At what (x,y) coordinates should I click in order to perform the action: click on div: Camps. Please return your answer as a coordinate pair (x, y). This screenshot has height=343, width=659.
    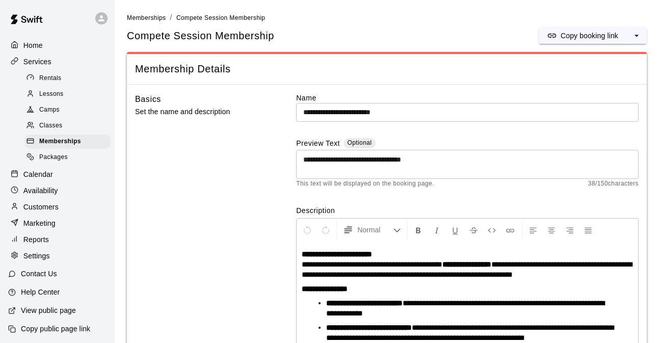
    Looking at the image, I should click on (67, 110).